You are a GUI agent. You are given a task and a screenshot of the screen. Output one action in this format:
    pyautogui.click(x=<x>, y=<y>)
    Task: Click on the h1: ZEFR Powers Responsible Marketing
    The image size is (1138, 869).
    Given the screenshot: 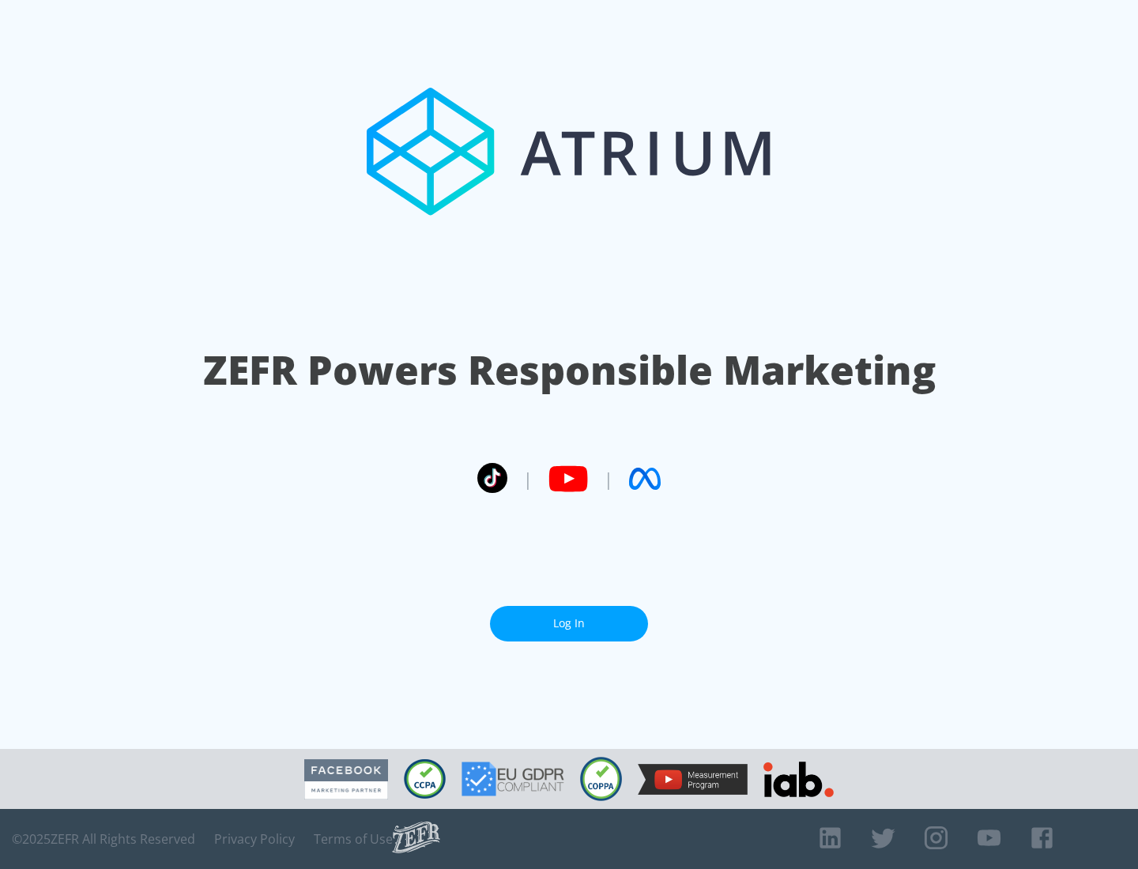 What is the action you would take?
    pyautogui.click(x=569, y=370)
    